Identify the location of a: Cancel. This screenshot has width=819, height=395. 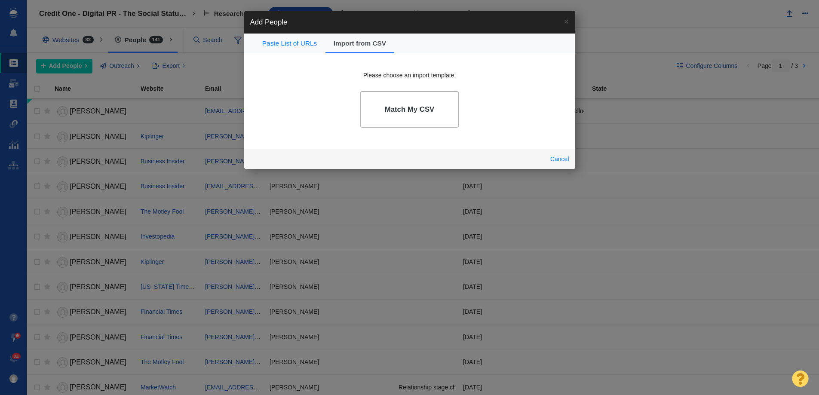
(560, 159).